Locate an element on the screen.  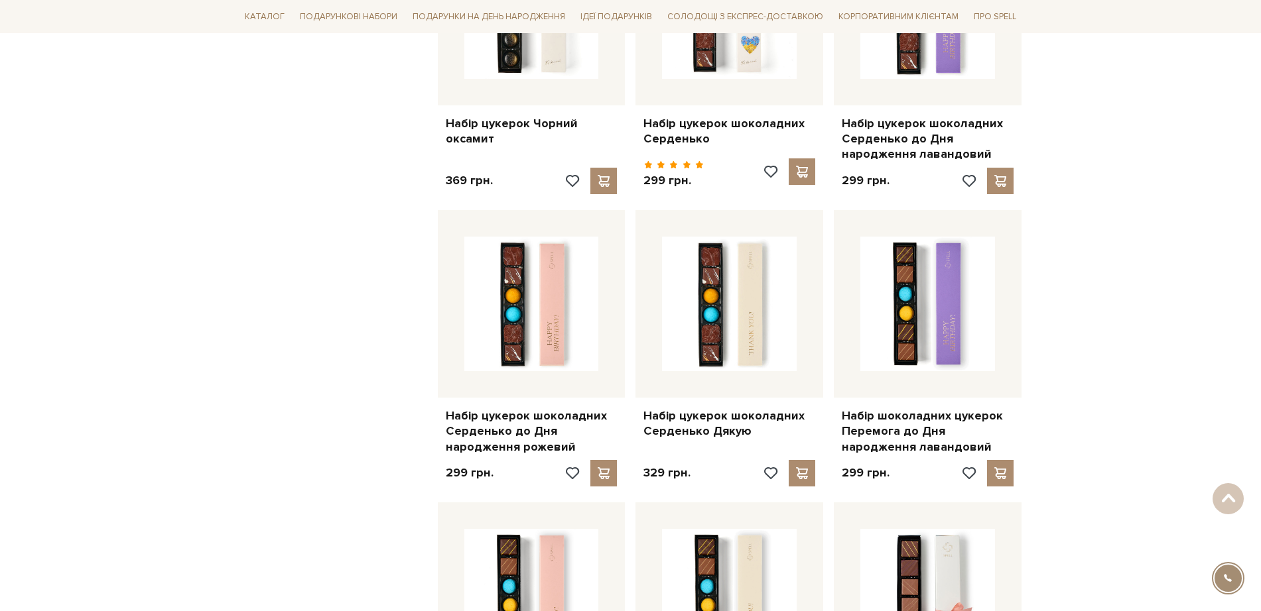
a: Про Spell is located at coordinates (995, 17).